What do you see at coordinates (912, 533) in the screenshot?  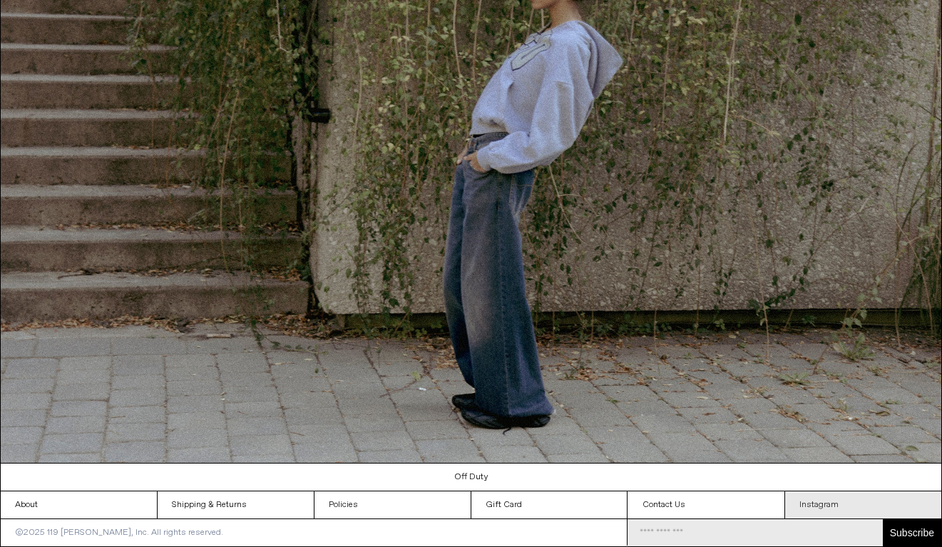 I see `button: Subscribe` at bounding box center [912, 533].